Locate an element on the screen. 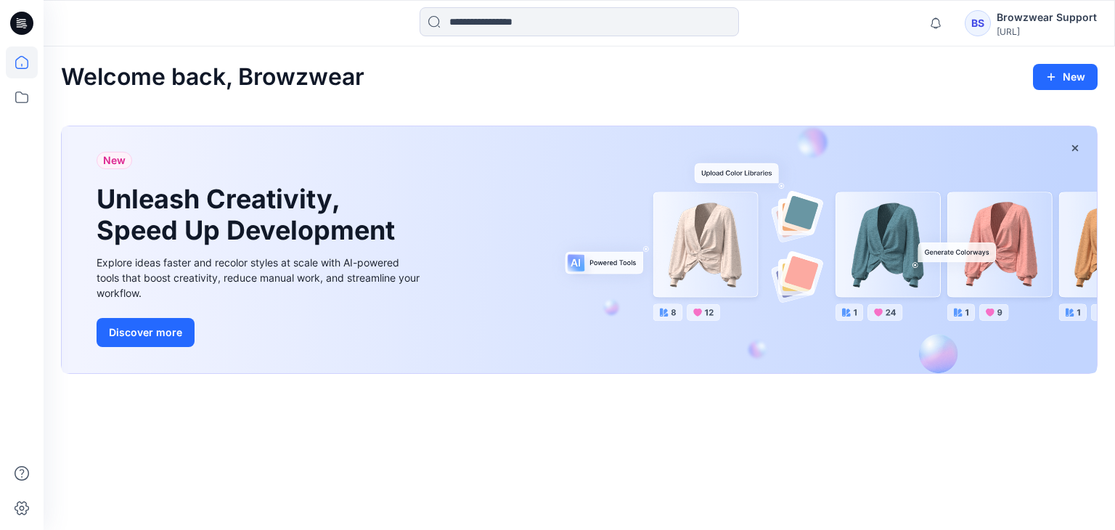 The image size is (1115, 530). a: Discover more is located at coordinates (260, 333).